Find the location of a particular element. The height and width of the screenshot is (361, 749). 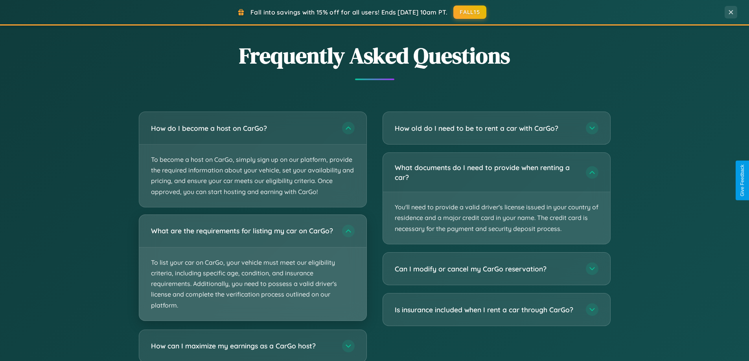

h3: How can I maximize my earnings as a CarGo host? is located at coordinates (242, 346).